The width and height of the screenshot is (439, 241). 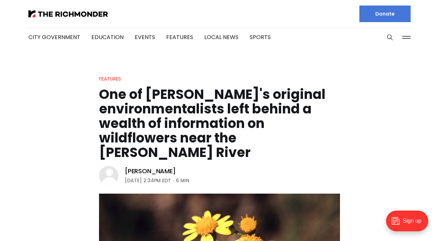 I want to click on a: Donate, so click(x=385, y=14).